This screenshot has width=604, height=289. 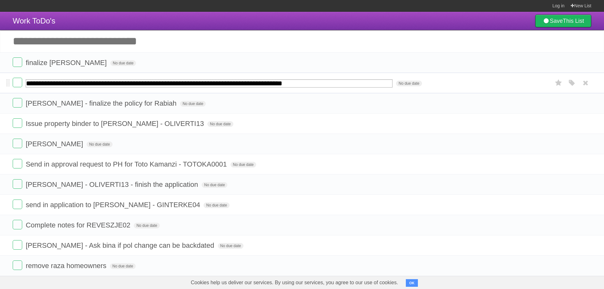 I want to click on span: Cookies help us deliver our services. By using our services, you agree to our use of cookies., so click(x=295, y=282).